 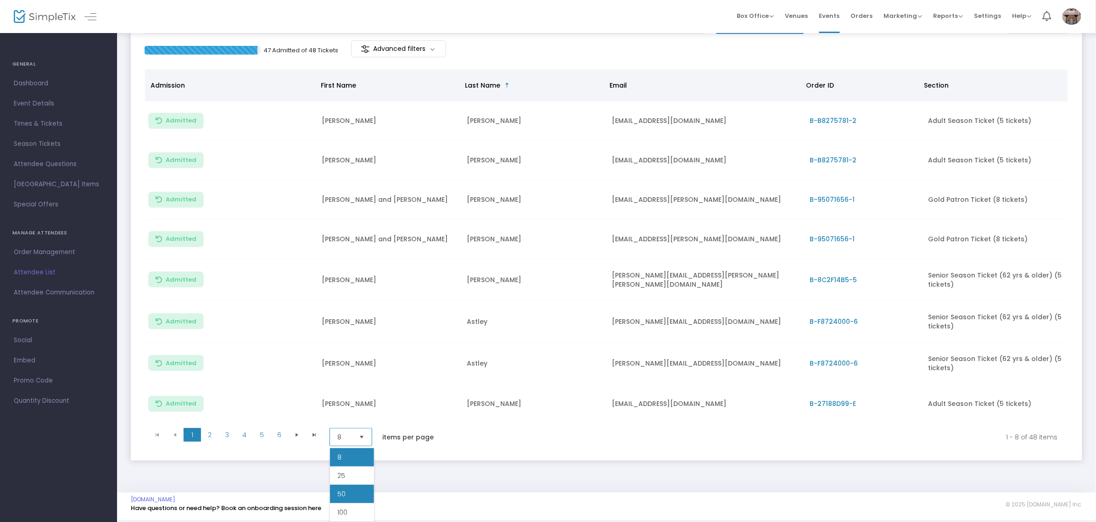 What do you see at coordinates (833, 280) in the screenshot?
I see `span: B-8C2F14B5-5` at bounding box center [833, 280].